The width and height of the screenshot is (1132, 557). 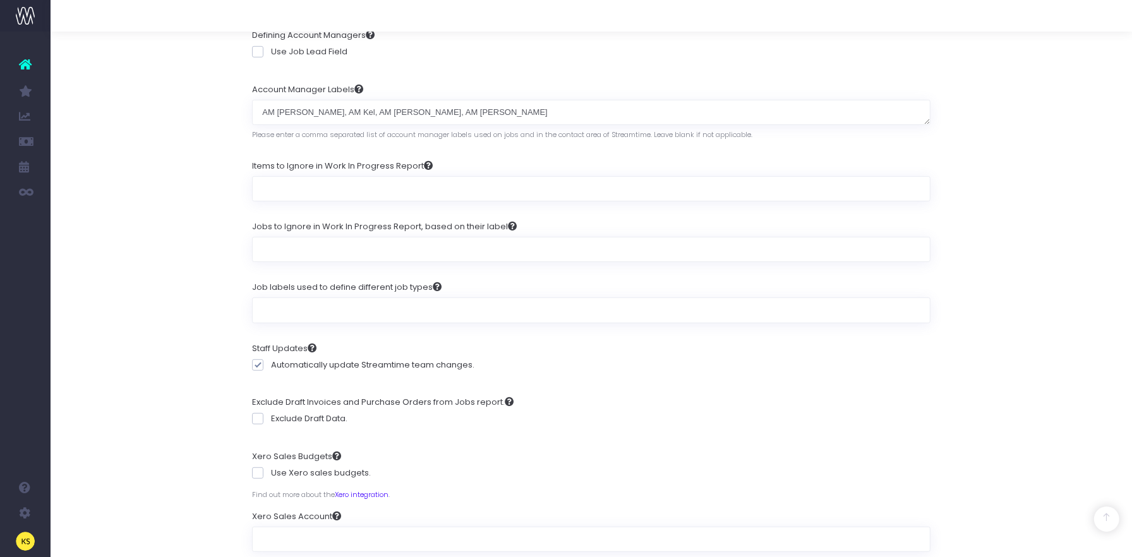 What do you see at coordinates (384, 227) in the screenshot?
I see `label: Jobs to Ignore in Work In Progress Report, based on their label` at bounding box center [384, 227].